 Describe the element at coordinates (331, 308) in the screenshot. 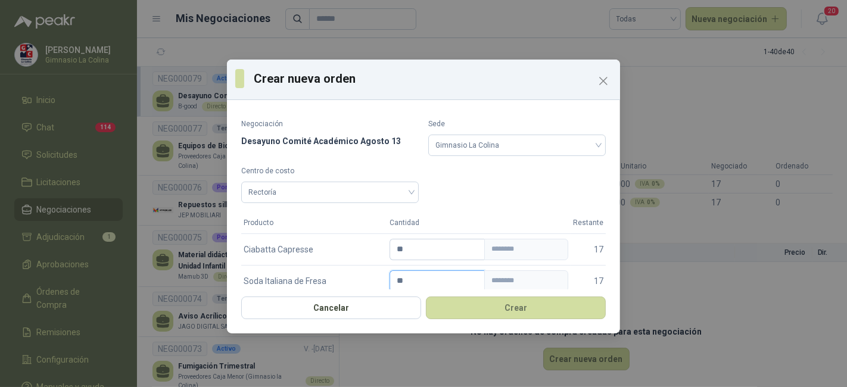

I see `button: Cancelar` at that location.